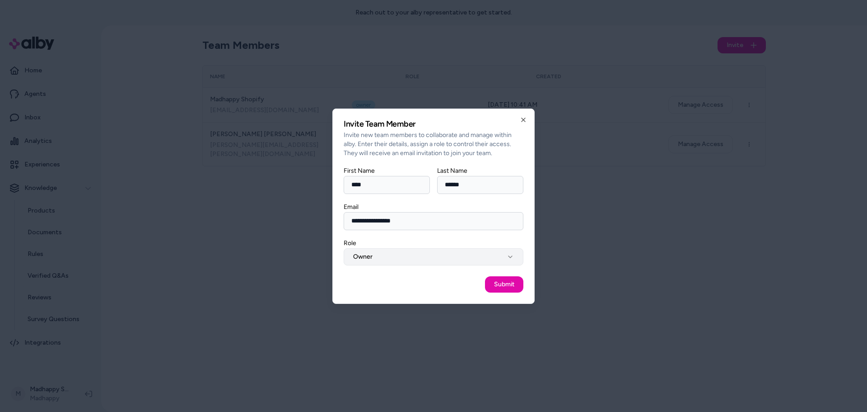  Describe the element at coordinates (434, 144) in the screenshot. I see `p: Invite new team members to collaborate and manage within alby. Enter their details, assign a role...` at that location.